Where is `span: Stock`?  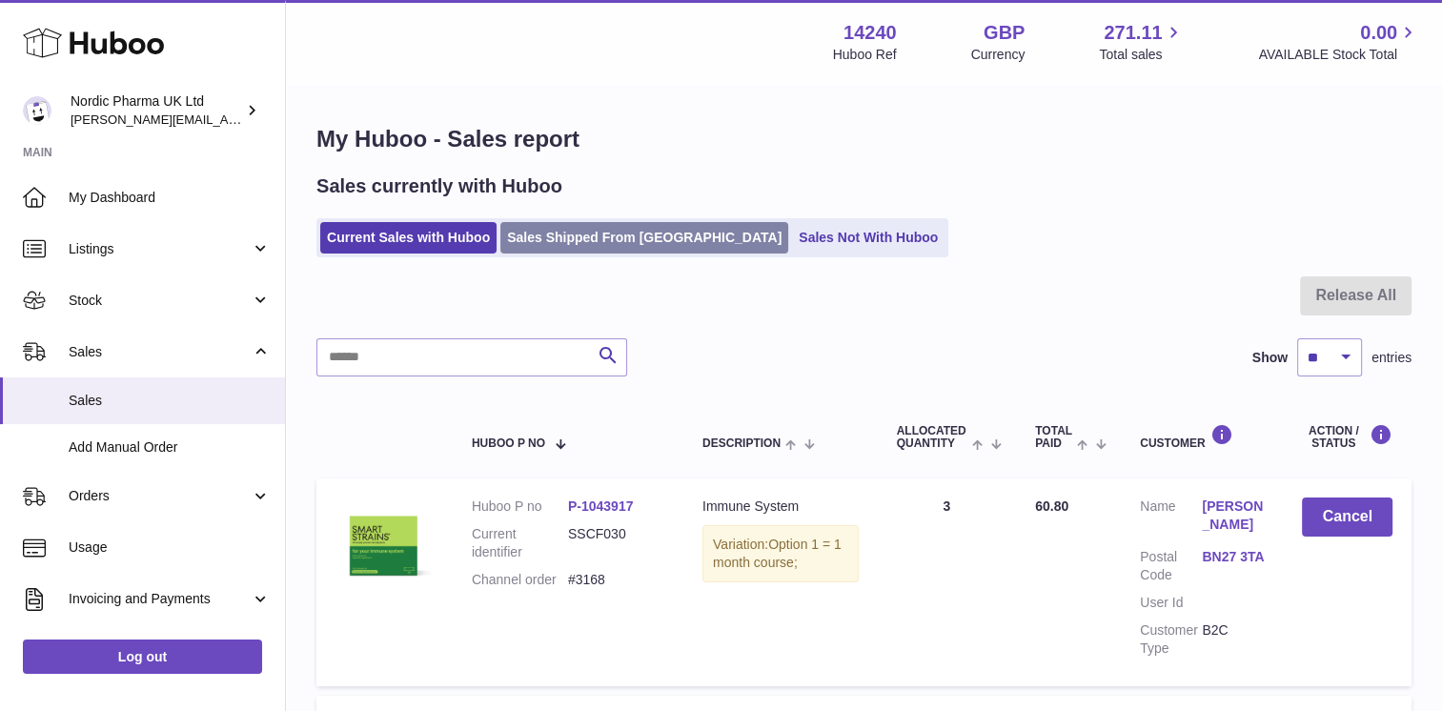
span: Stock is located at coordinates (159, 300).